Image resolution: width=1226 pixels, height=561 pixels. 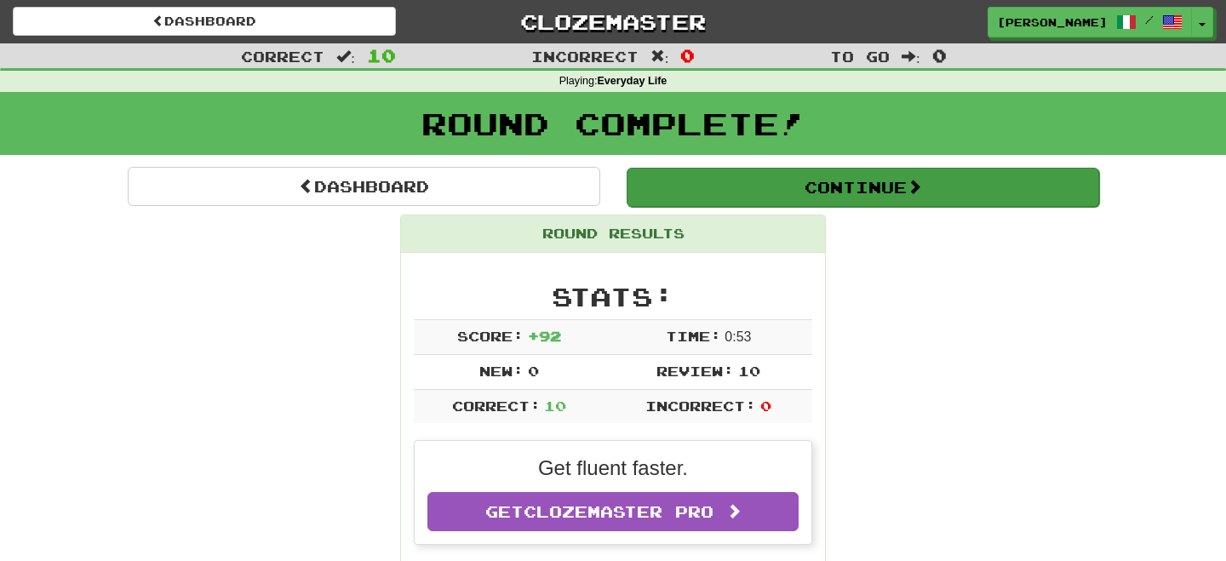 I want to click on span: Time:, so click(x=693, y=335).